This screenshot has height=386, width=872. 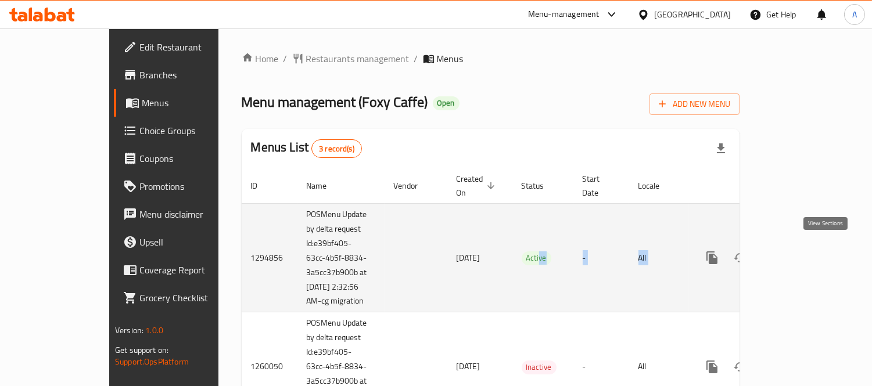 What do you see at coordinates (184, 186) in the screenshot?
I see `a: Promotions` at bounding box center [184, 186].